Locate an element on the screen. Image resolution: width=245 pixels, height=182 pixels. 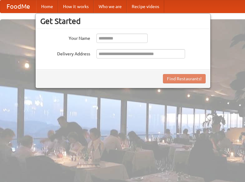
h3: Get Started is located at coordinates (123, 21).